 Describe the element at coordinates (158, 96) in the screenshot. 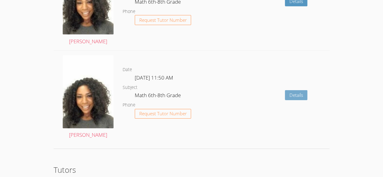

I see `dd: Math 6th-8th Grade` at that location.